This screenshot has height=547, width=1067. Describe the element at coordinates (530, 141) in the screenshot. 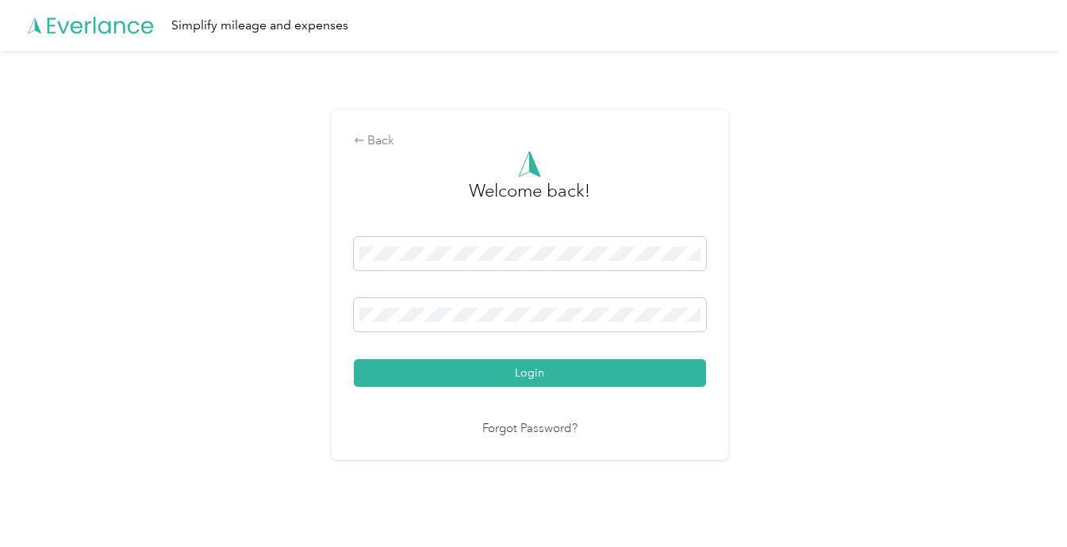

I see `div: Back` at that location.